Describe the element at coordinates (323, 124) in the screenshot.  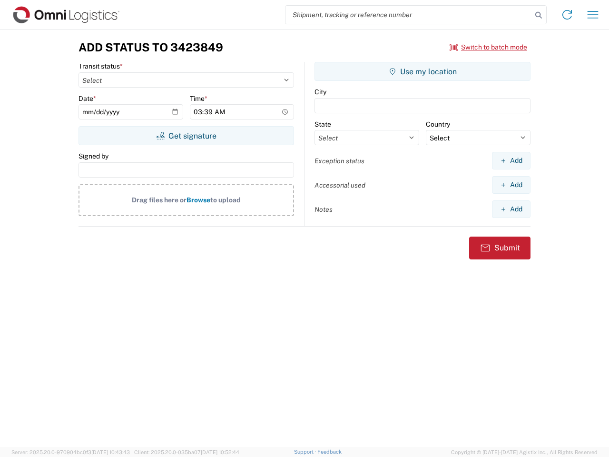
I see `label: State` at that location.